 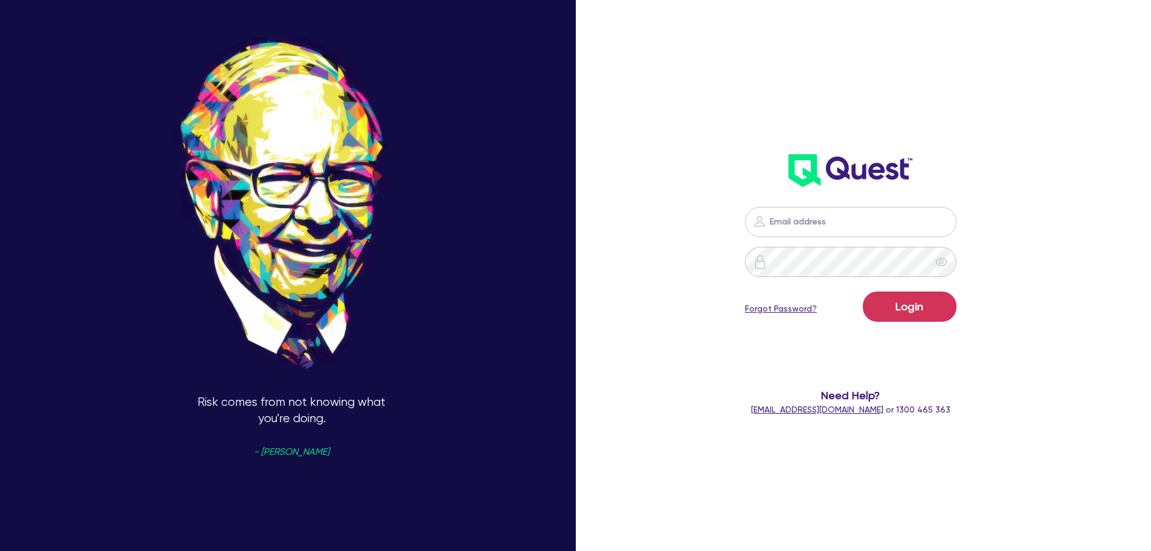 I want to click on input: Email address, so click(x=851, y=222).